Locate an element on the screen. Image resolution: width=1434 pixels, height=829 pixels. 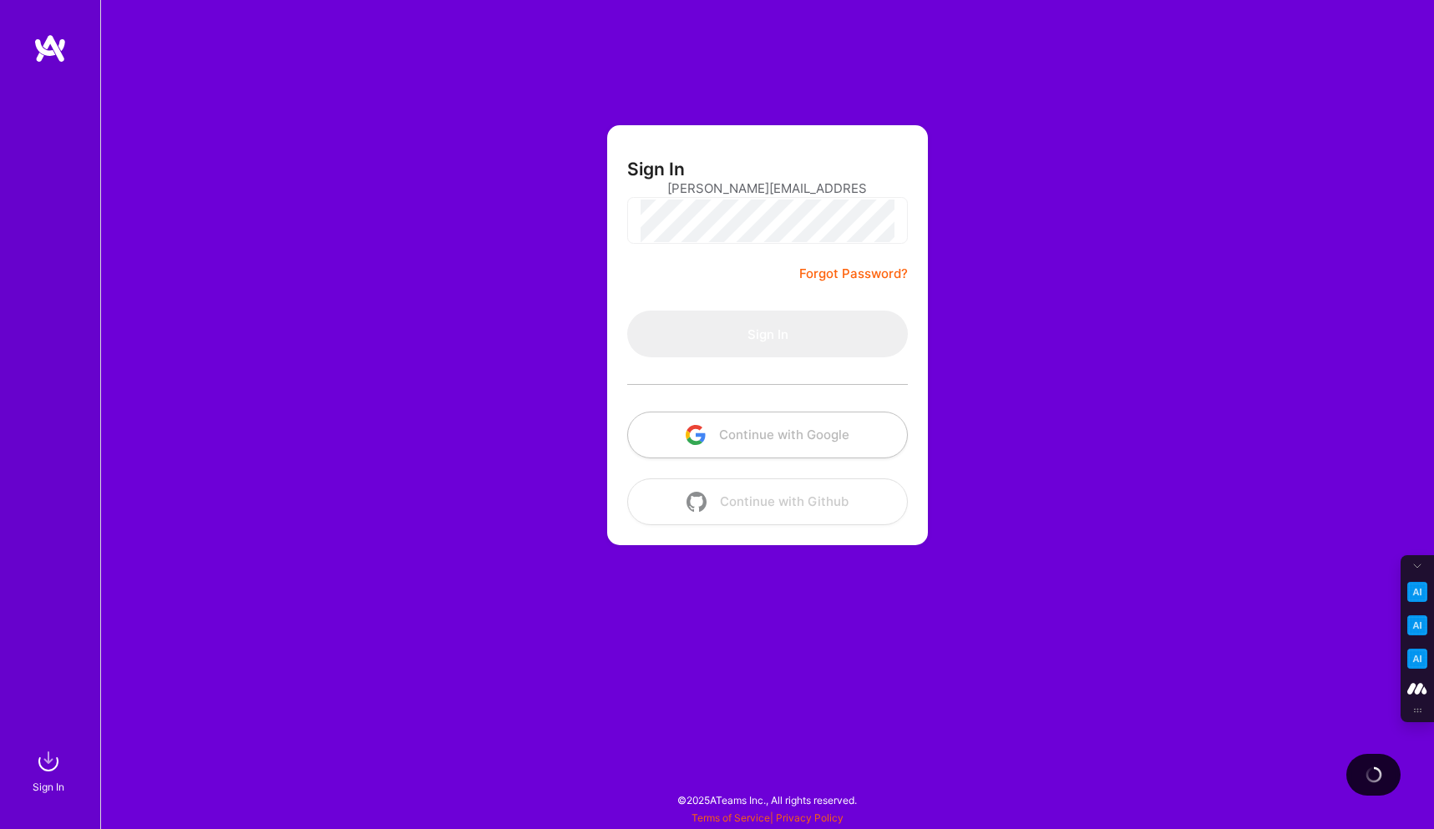
img: Key Point Extractor icon is located at coordinates (1417, 592).